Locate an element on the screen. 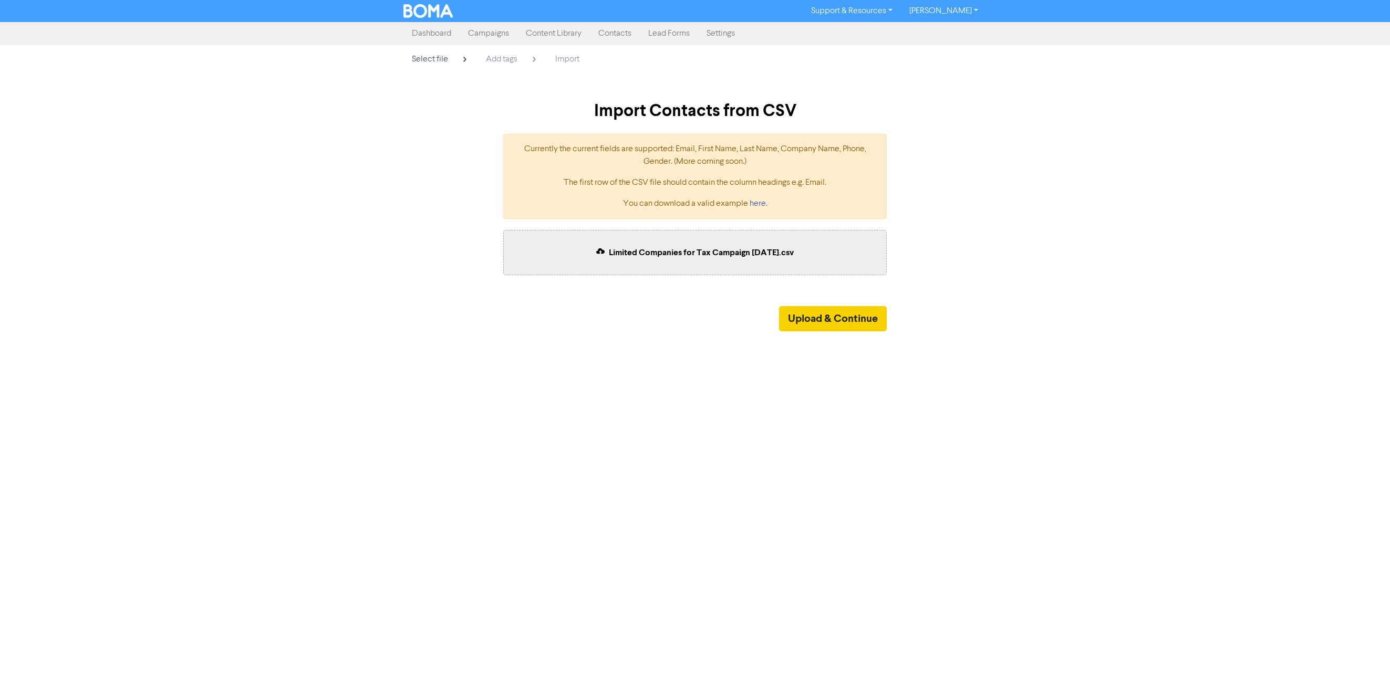 The height and width of the screenshot is (681, 1390). div: Chat Widget is located at coordinates (1363, 656).